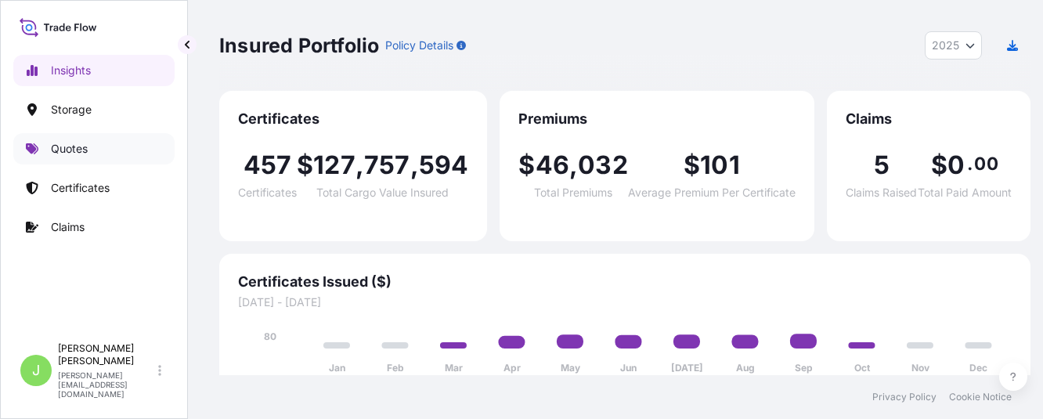 This screenshot has width=1043, height=419. What do you see at coordinates (94, 227) in the screenshot?
I see `a: Claims` at bounding box center [94, 227].